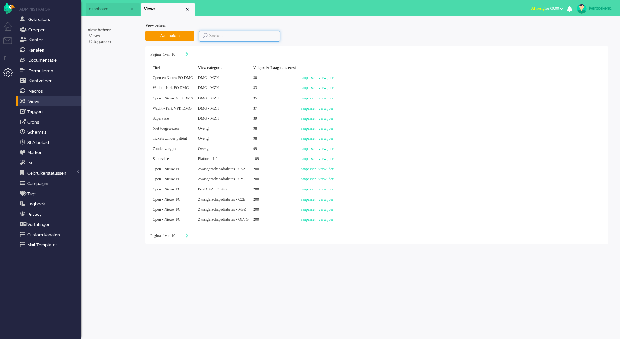 The height and width of the screenshot is (339, 620). I want to click on span: Formulieren, so click(41, 70).